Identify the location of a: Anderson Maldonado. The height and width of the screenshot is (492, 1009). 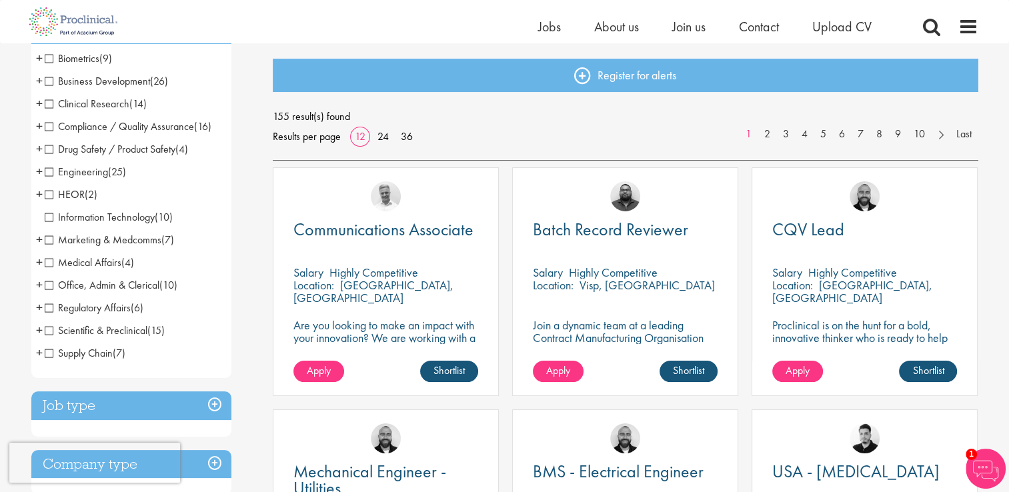
(865, 438).